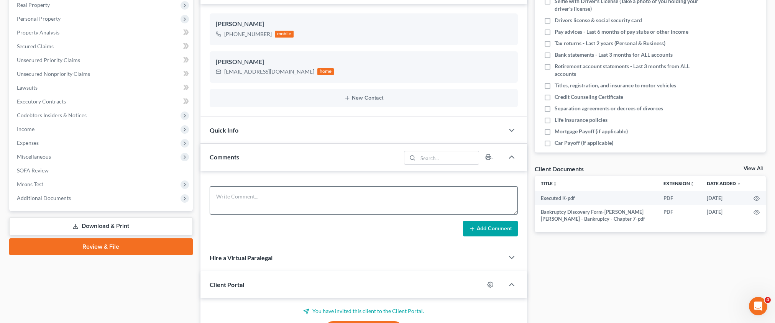 This screenshot has width=775, height=323. Describe the element at coordinates (591, 132) in the screenshot. I see `span: Mortgage Payoff (if applicable)` at that location.